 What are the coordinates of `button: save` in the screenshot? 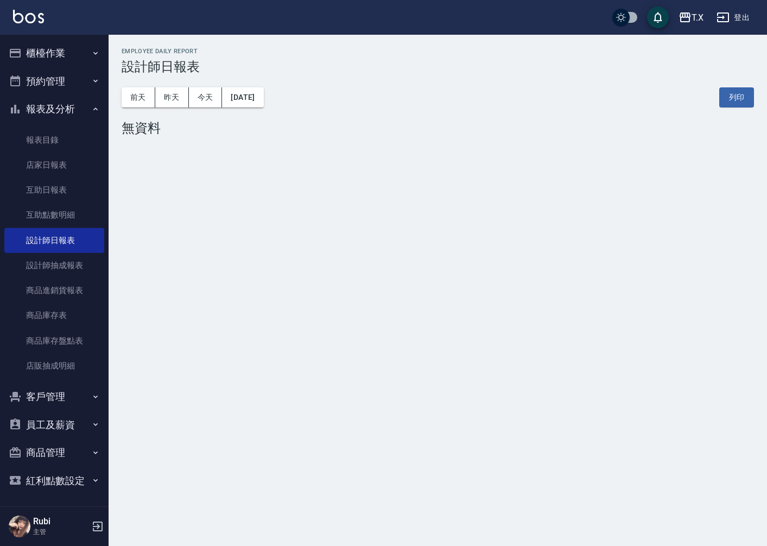 It's located at (658, 17).